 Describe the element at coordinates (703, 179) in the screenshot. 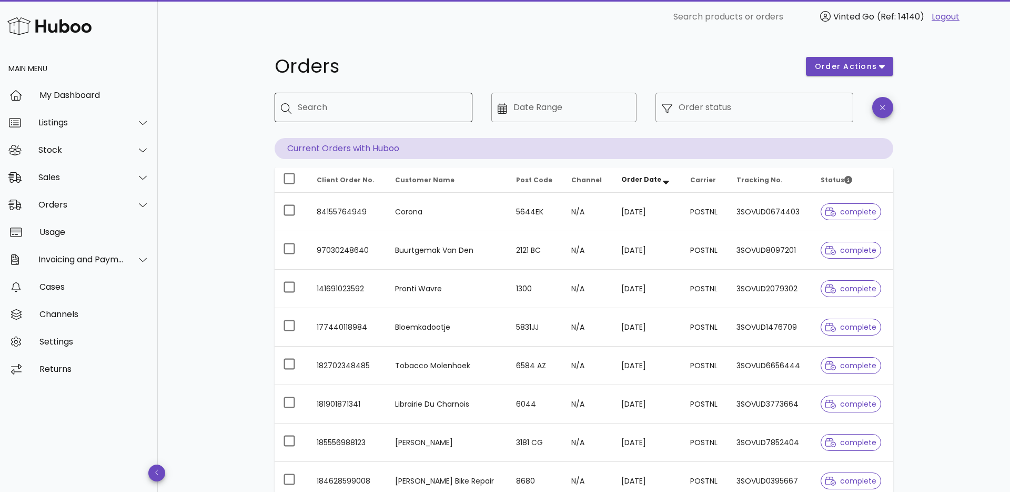

I see `span: Carrier` at that location.